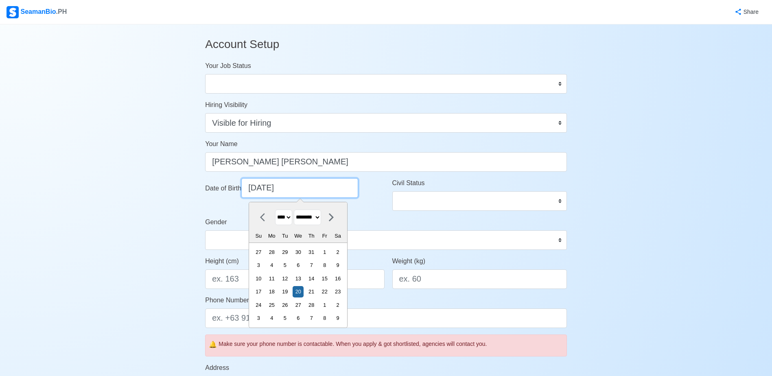 Image resolution: width=772 pixels, height=376 pixels. I want to click on div: Tu, so click(285, 236).